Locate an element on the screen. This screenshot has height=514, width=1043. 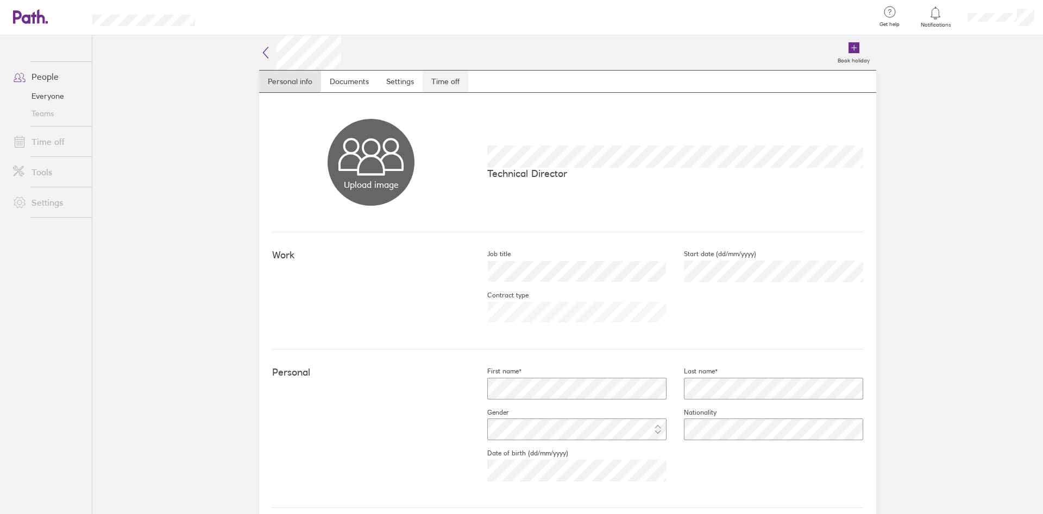
label: Book holiday is located at coordinates (853, 59).